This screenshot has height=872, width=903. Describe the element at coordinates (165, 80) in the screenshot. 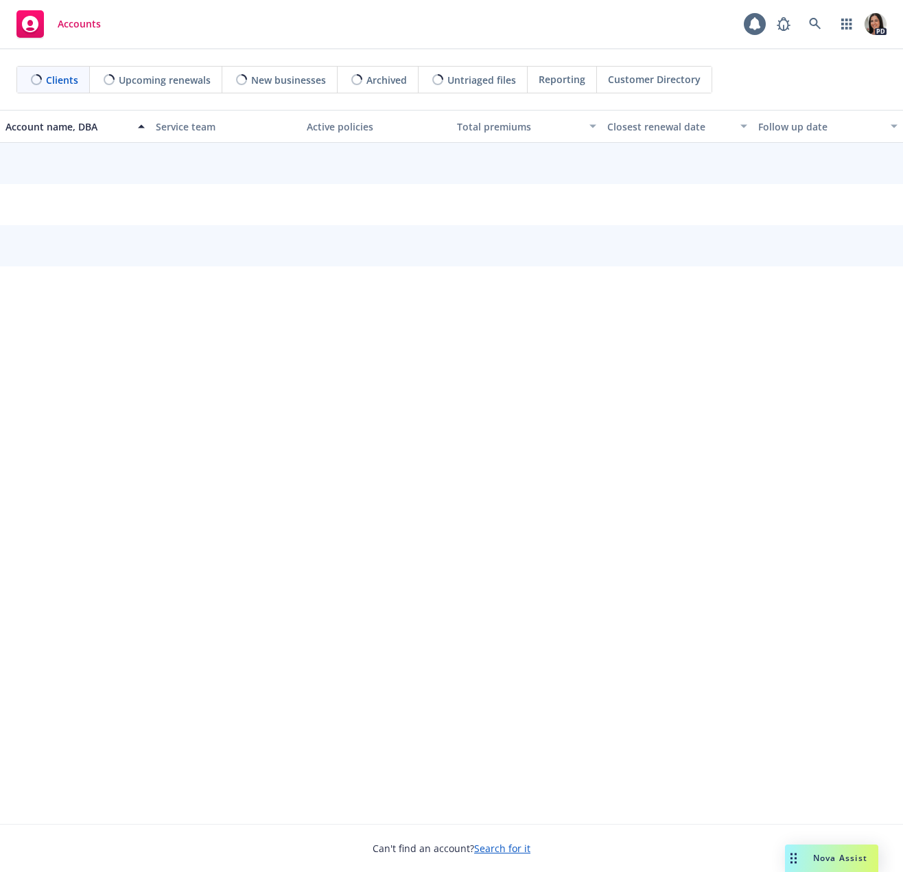

I see `span: Upcoming renewals` at that location.